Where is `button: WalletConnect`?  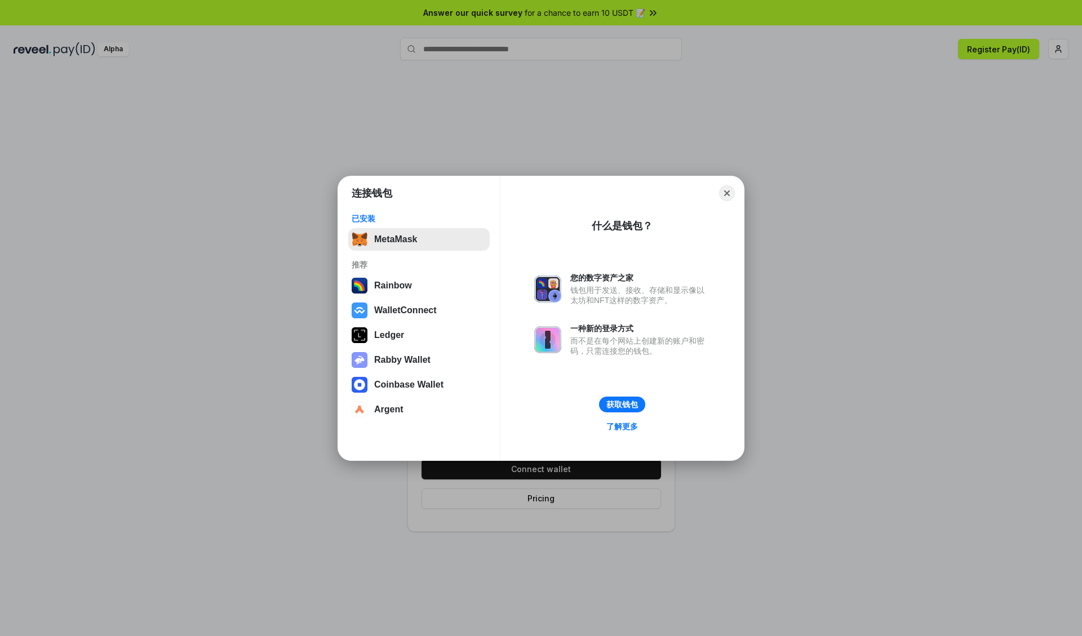
button: WalletConnect is located at coordinates (419, 310).